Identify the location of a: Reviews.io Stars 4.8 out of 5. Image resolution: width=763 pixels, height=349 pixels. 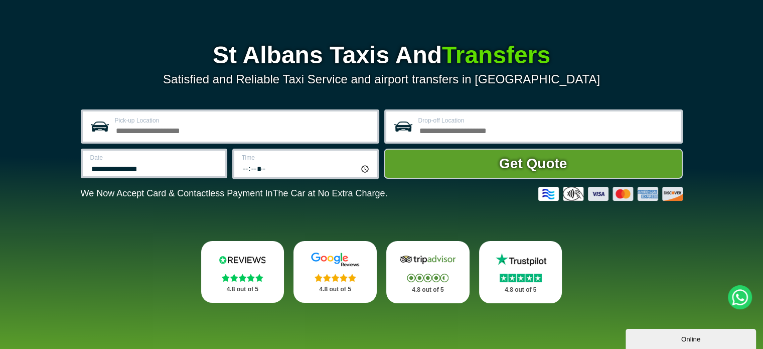
(243, 271).